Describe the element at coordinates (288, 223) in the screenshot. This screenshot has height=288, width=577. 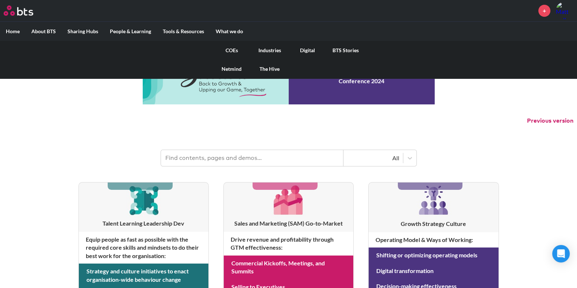
I see `h3: Sales and Marketing (SAM) Go-to-Market` at that location.